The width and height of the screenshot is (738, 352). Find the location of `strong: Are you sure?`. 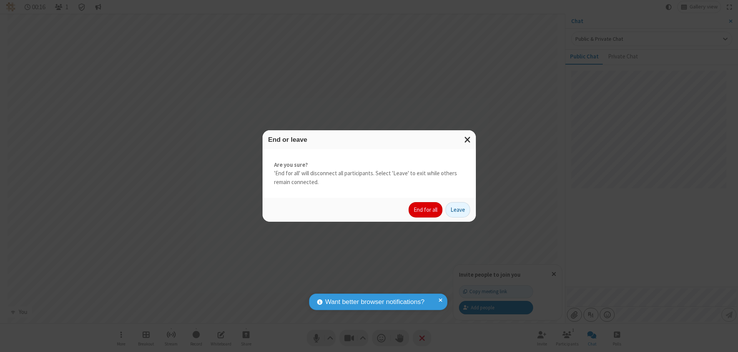

strong: Are you sure? is located at coordinates (369, 165).